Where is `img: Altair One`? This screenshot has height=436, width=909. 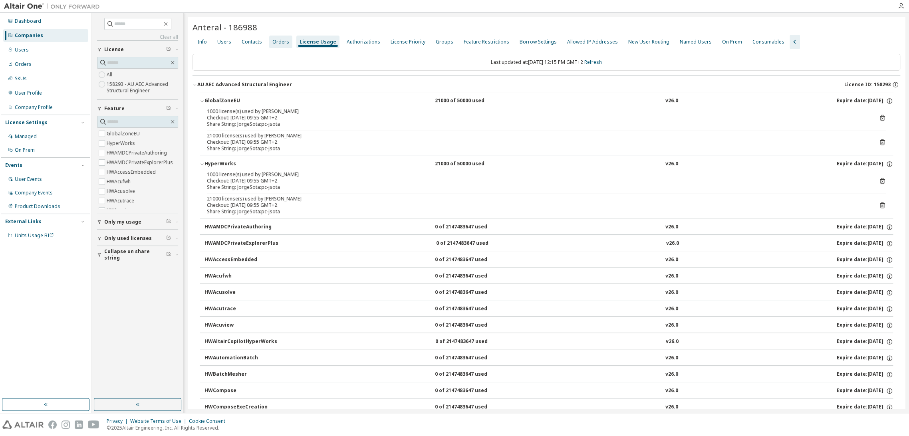
img: Altair One is located at coordinates (54, 6).